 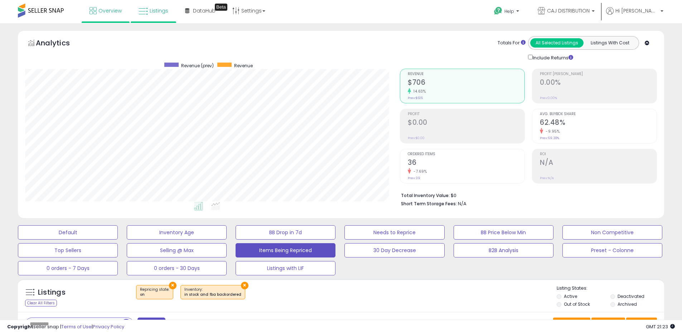 What do you see at coordinates (415, 98) in the screenshot?
I see `small: Prev: $616` at bounding box center [415, 98].